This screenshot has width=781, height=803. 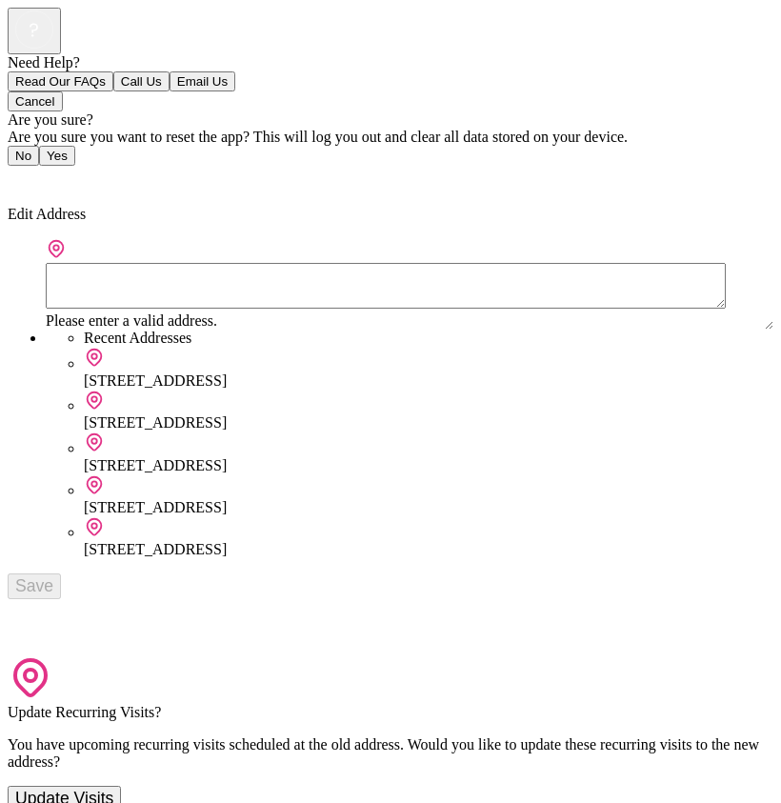 What do you see at coordinates (35, 101) in the screenshot?
I see `button: Cancel` at bounding box center [35, 101].